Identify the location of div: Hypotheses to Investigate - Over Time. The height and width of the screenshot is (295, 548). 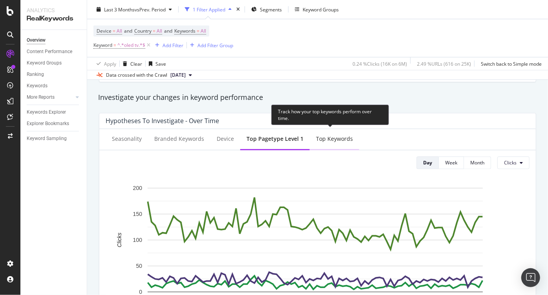
(162, 121).